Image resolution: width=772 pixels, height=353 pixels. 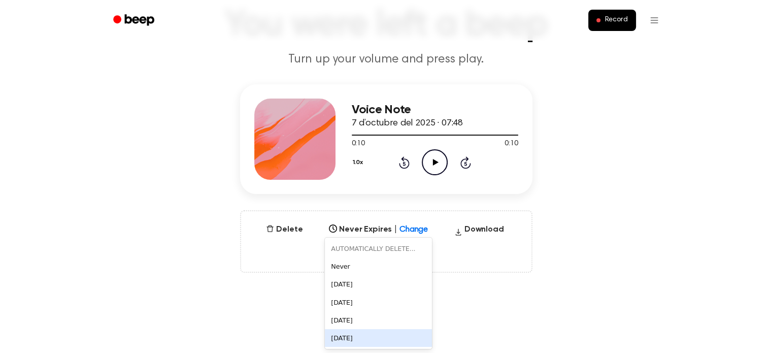 What do you see at coordinates (378, 266) in the screenshot?
I see `div: Never` at bounding box center [378, 266].